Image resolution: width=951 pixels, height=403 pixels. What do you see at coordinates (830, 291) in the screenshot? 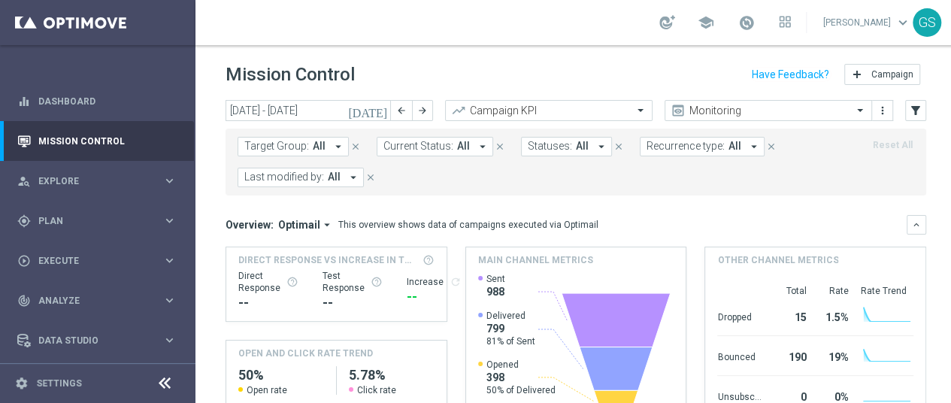
I see `div: Rate` at bounding box center [830, 291].